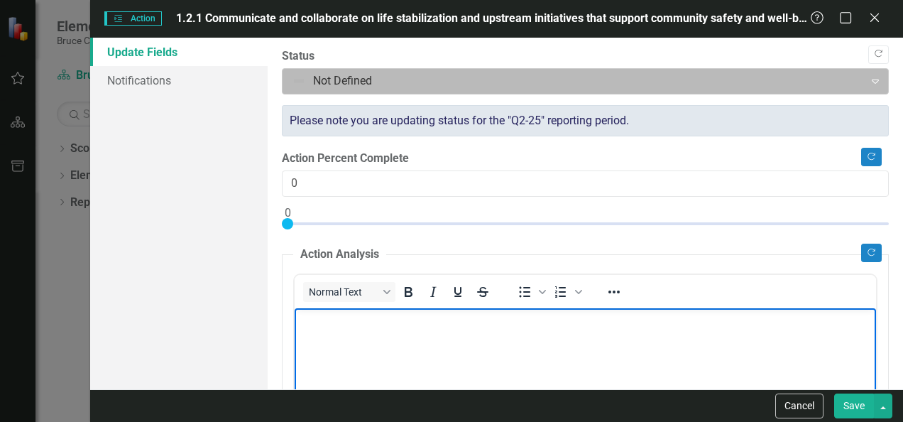 The height and width of the screenshot is (422, 903). What do you see at coordinates (483, 292) in the screenshot?
I see `button: Strikethrough` at bounding box center [483, 292].